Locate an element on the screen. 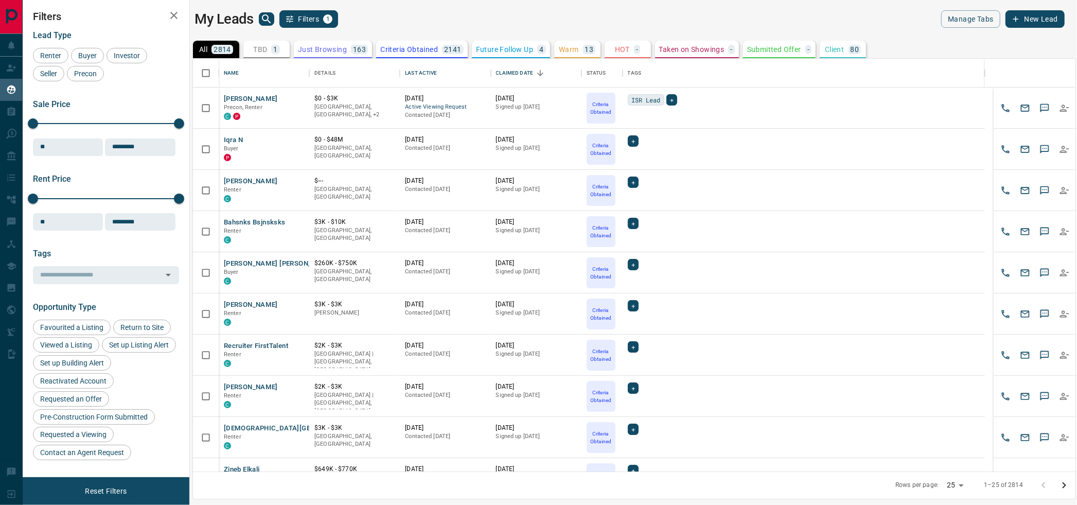  div: Precon is located at coordinates (85, 74).